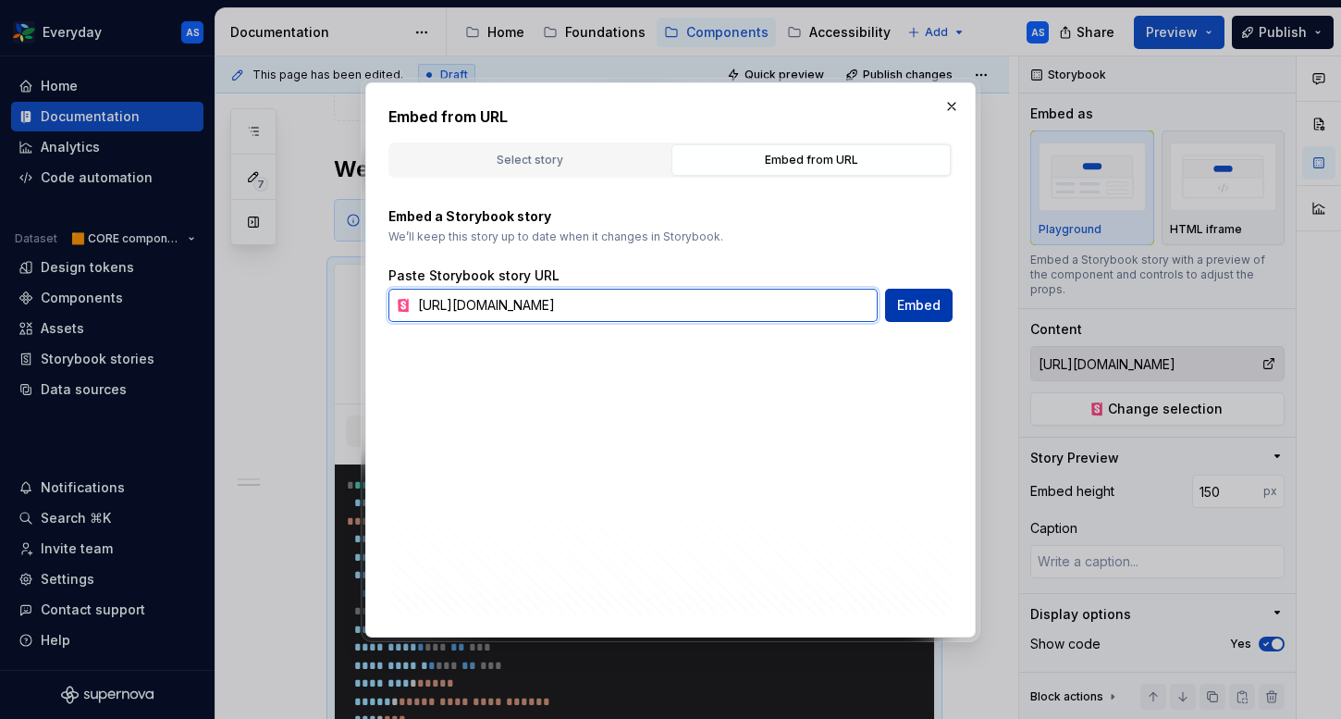 Image resolution: width=1341 pixels, height=719 pixels. What do you see at coordinates (530, 160) in the screenshot?
I see `div: Select story` at bounding box center [530, 160].